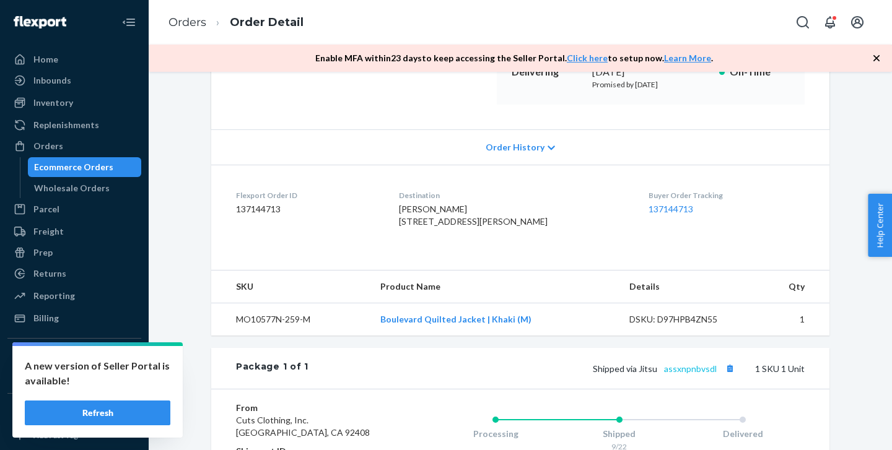 This screenshot has width=892, height=450. I want to click on div: Delivered, so click(743, 434).